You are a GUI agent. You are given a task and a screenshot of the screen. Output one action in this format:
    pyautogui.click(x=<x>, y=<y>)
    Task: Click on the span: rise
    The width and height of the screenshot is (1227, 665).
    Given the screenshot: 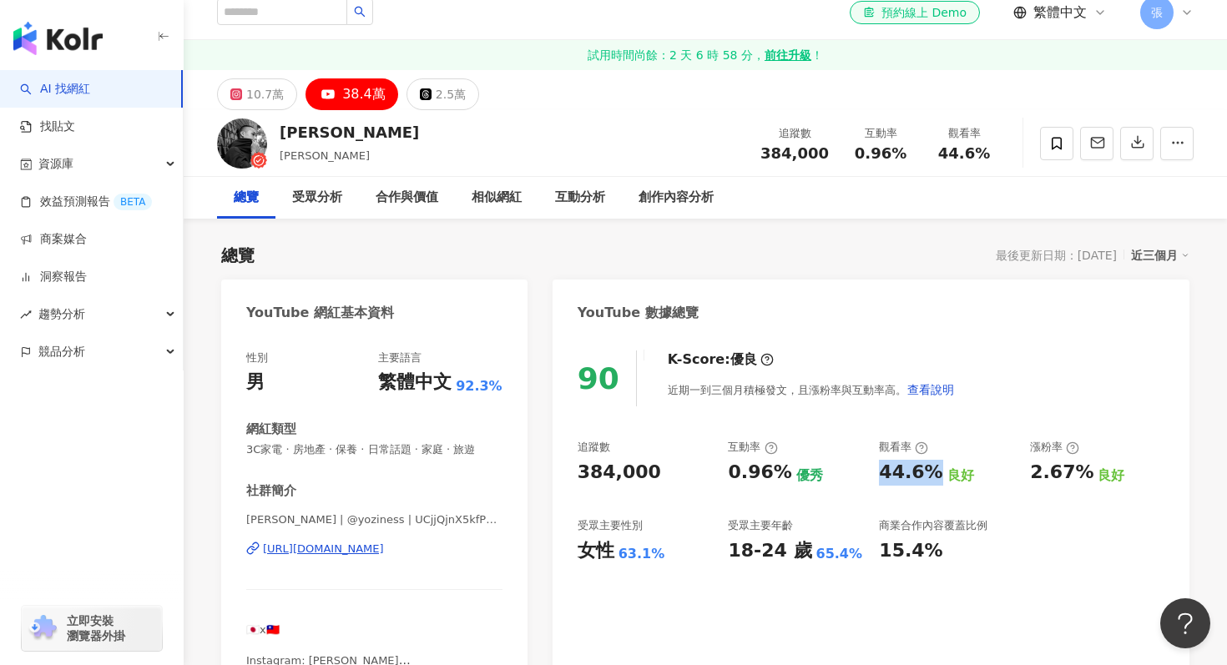 What is the action you would take?
    pyautogui.click(x=26, y=315)
    